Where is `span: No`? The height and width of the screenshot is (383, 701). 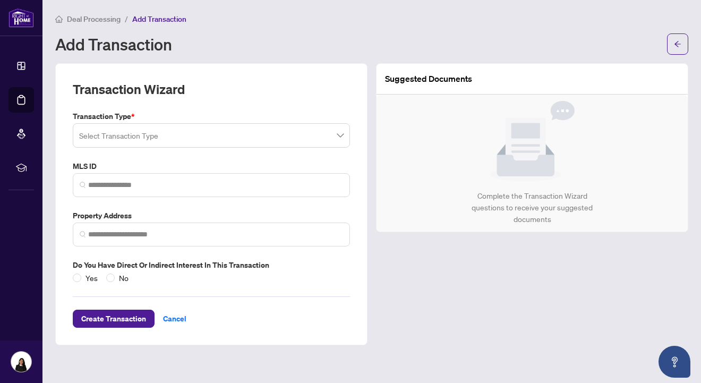
span: No is located at coordinates (124, 278).